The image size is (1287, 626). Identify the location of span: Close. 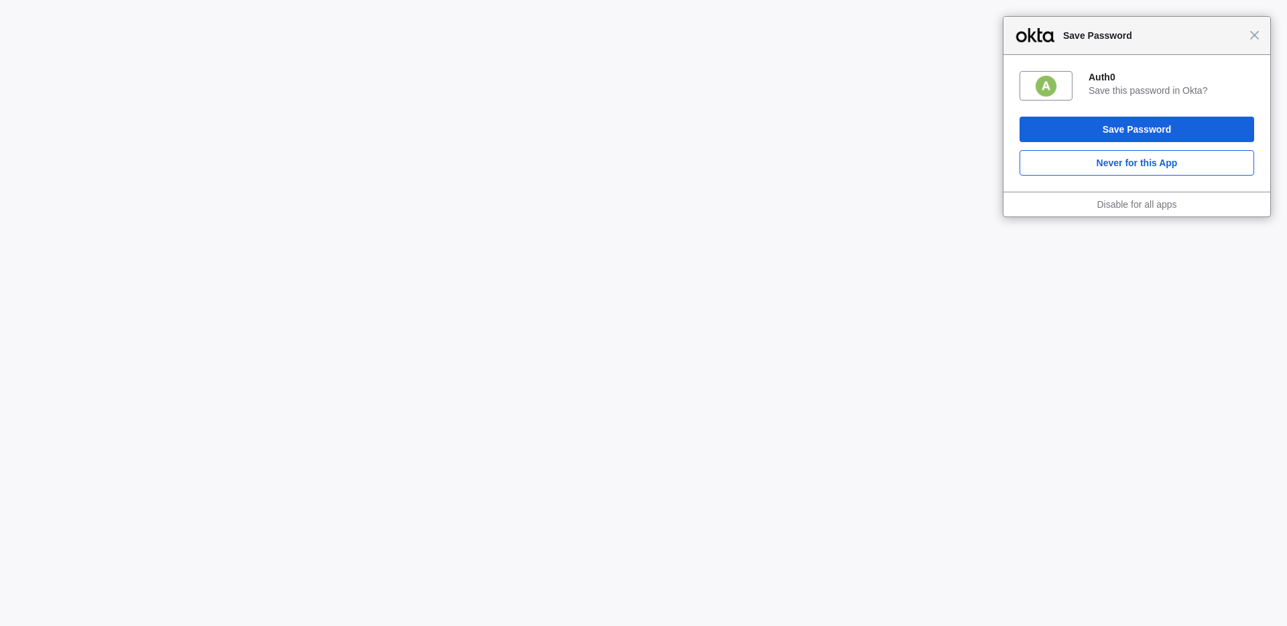
(1255, 35).